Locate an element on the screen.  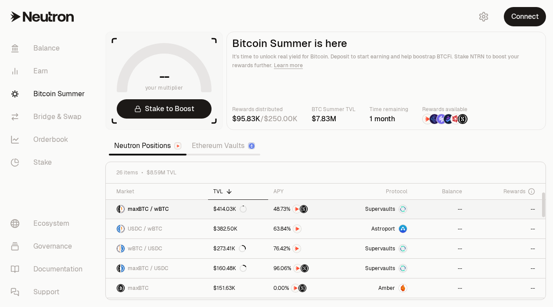
div: Protocol is located at coordinates (377, 191).